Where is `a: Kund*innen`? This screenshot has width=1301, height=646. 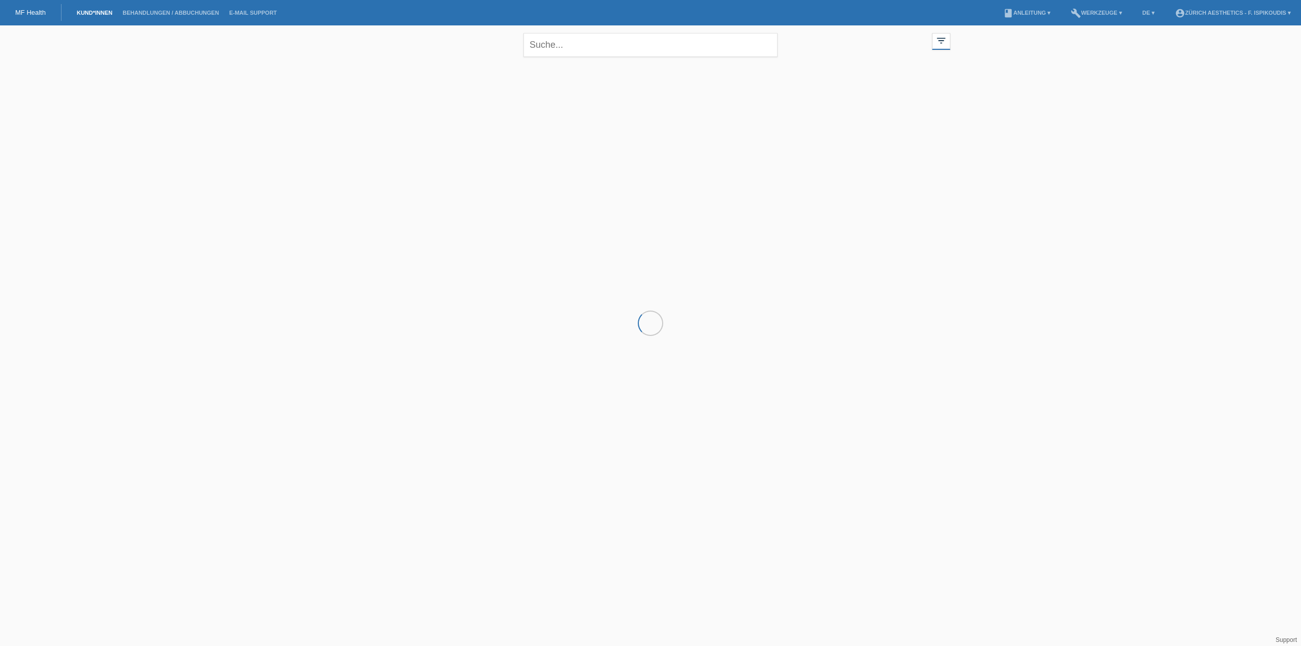
a: Kund*innen is located at coordinates (95, 13).